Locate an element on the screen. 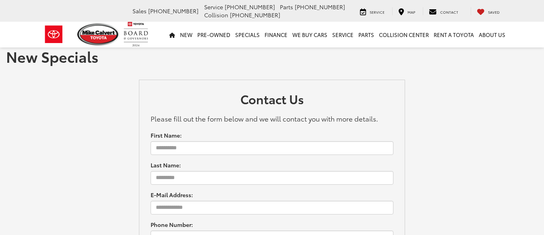 The image size is (544, 235). span: Map is located at coordinates (411, 12).